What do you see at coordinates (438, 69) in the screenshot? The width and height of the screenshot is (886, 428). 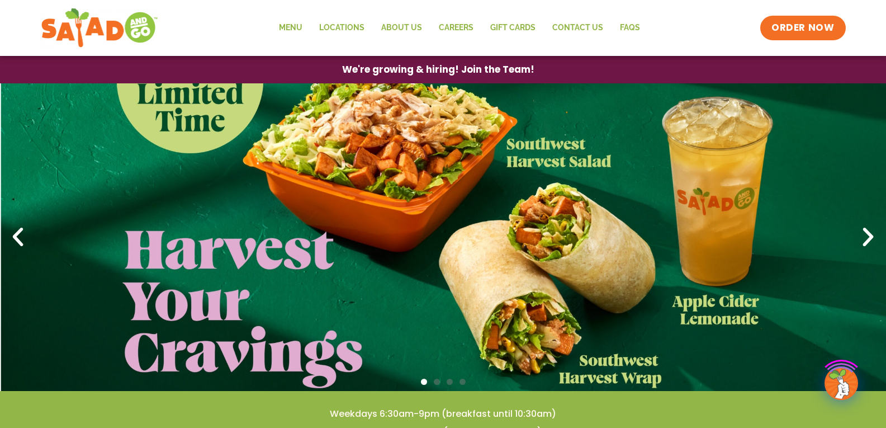 I see `span: We're growing & hiring! Join the Team!` at bounding box center [438, 69].